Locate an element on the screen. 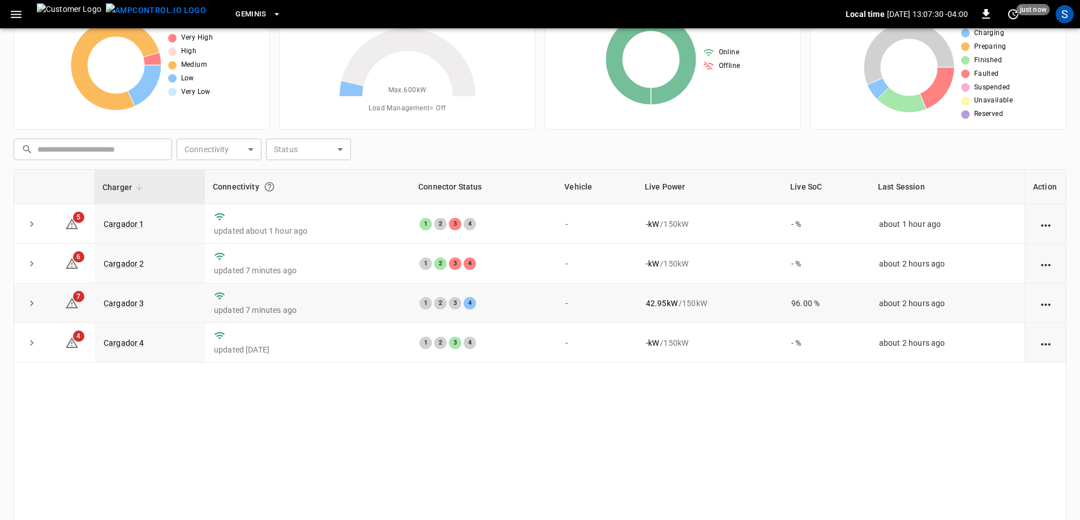 The height and width of the screenshot is (520, 1080). a: Cargador 3 is located at coordinates (124, 303).